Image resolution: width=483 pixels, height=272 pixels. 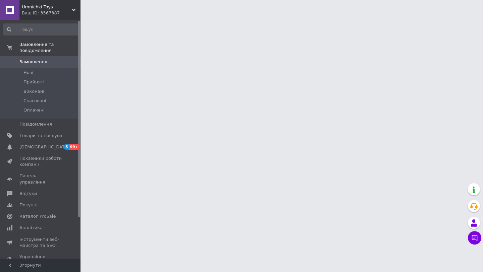 What do you see at coordinates (41, 162) in the screenshot?
I see `span: Показники роботи компанії` at bounding box center [41, 162].